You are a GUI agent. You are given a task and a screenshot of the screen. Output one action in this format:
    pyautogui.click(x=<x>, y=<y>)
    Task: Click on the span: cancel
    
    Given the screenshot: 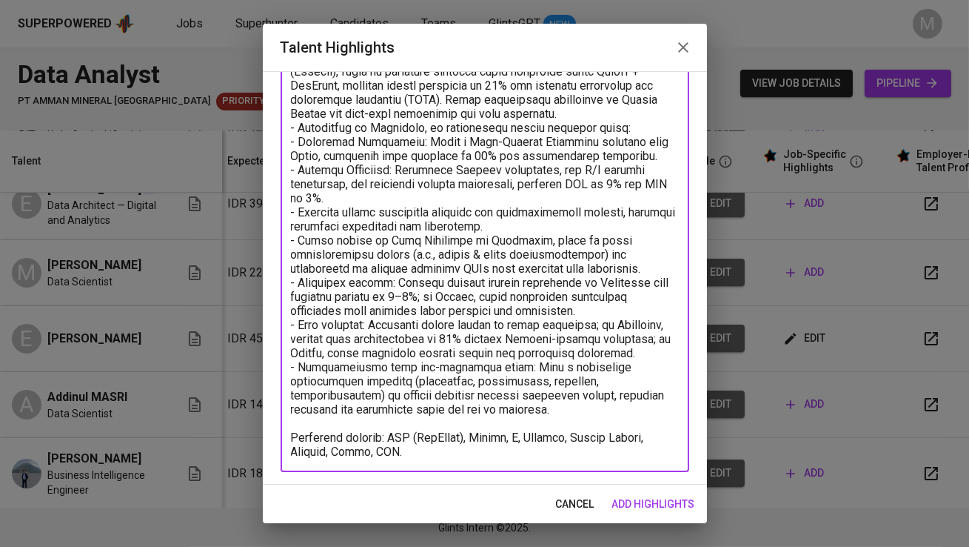 What is the action you would take?
    pyautogui.click(x=575, y=504)
    